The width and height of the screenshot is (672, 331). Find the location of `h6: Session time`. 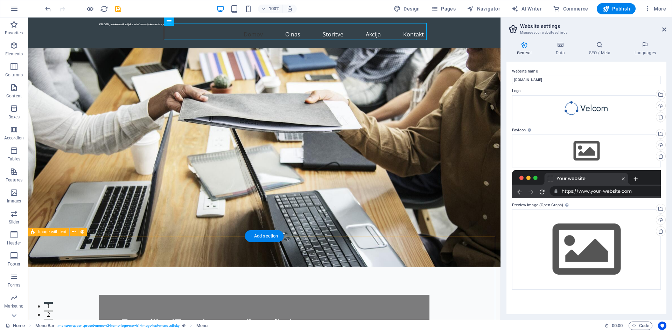

h6: Session time is located at coordinates (614, 326).